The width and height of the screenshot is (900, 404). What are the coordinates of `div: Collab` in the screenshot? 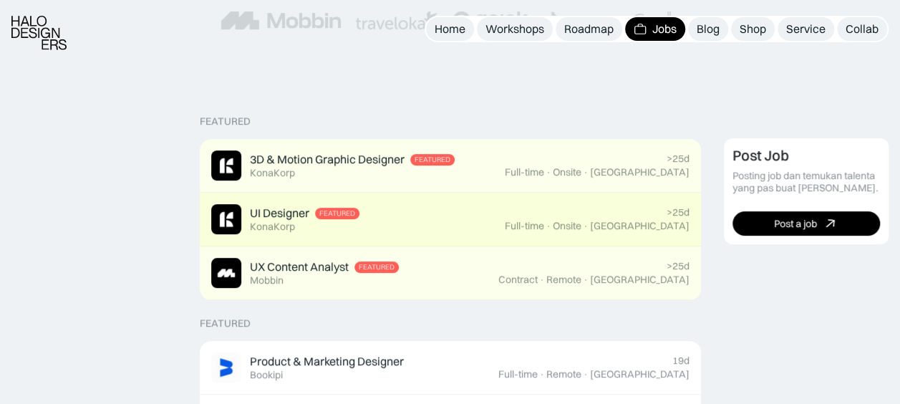 It's located at (862, 29).